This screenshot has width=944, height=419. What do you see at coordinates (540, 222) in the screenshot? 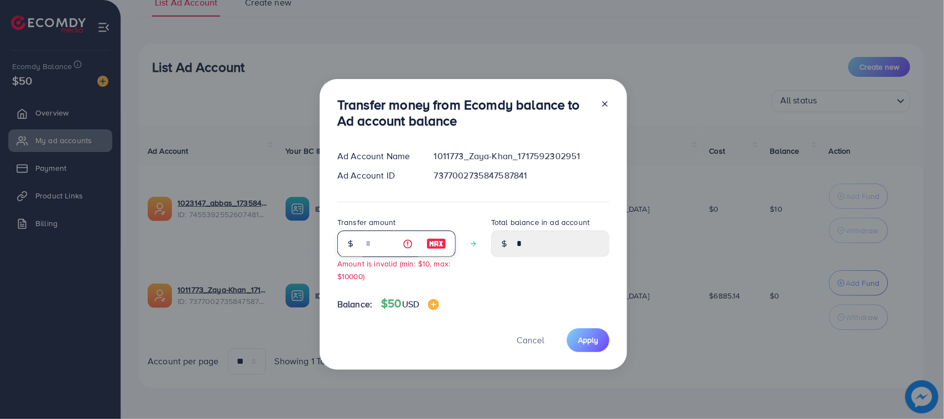
I see `label: Total balance in ad account` at bounding box center [540, 222].